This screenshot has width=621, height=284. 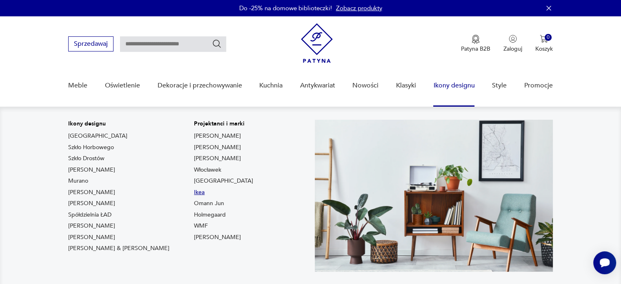 What do you see at coordinates (406, 85) in the screenshot?
I see `a: Klasyki` at bounding box center [406, 85].